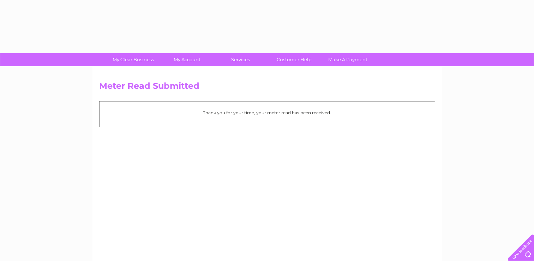 The image size is (534, 261). I want to click on h2: Meter Read Submitted, so click(267, 88).